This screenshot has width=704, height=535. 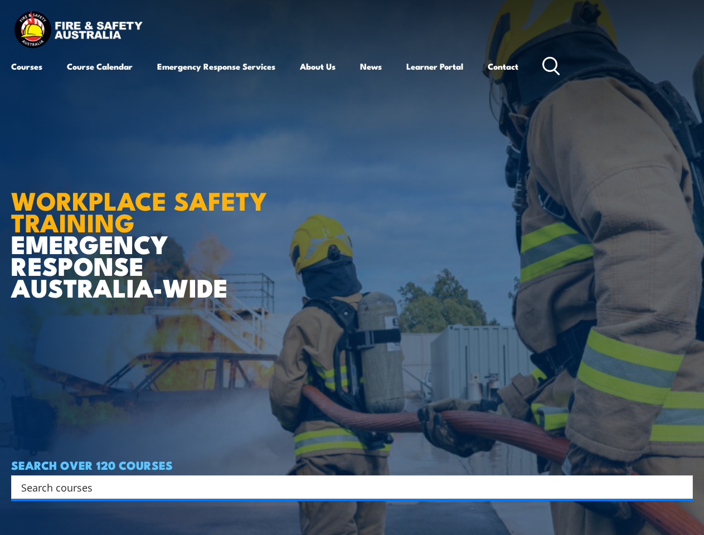 I want to click on input: Search input, so click(x=344, y=487).